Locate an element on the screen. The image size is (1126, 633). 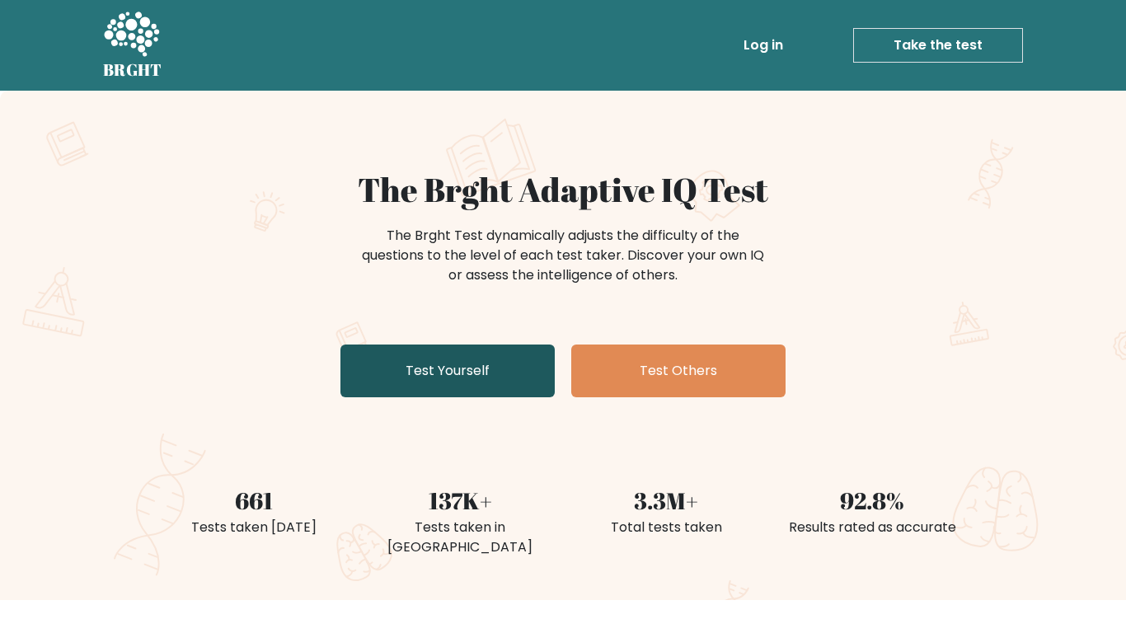
div: 92.8% is located at coordinates (872, 500).